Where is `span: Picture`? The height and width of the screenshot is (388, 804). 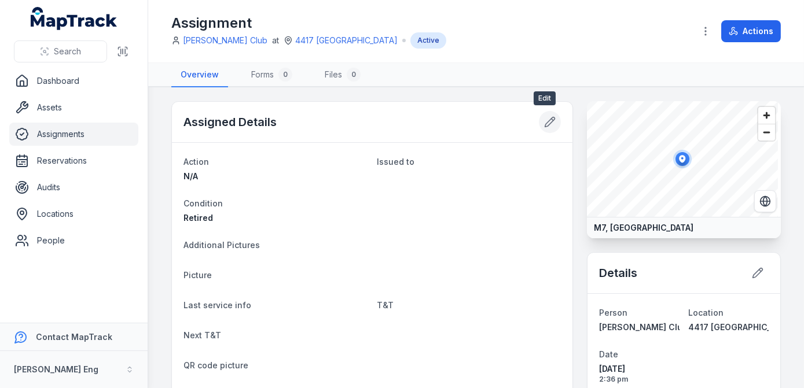 span: Picture is located at coordinates (197, 275).